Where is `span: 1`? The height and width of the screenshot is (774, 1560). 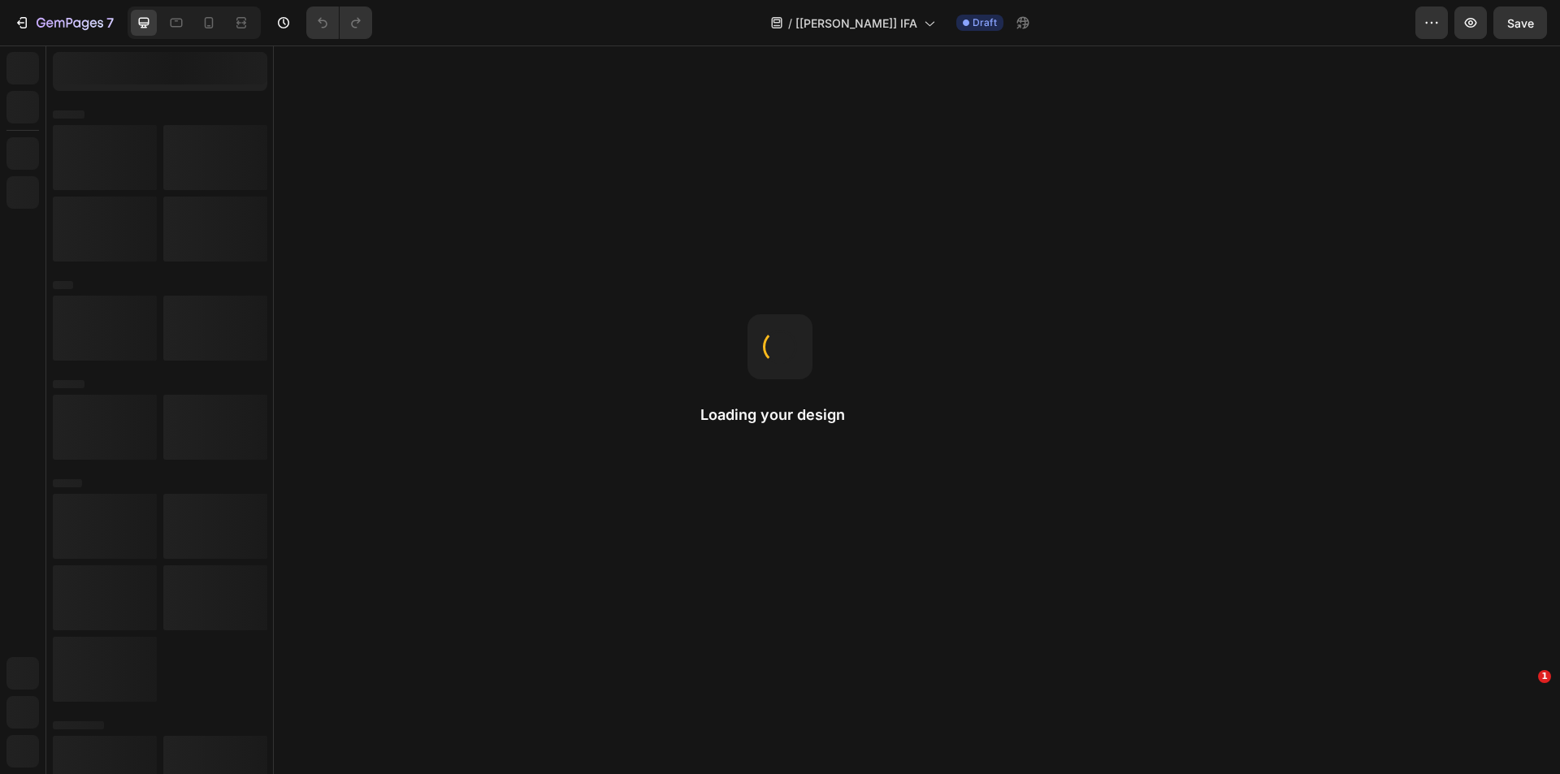
span: 1 is located at coordinates (1544, 677).